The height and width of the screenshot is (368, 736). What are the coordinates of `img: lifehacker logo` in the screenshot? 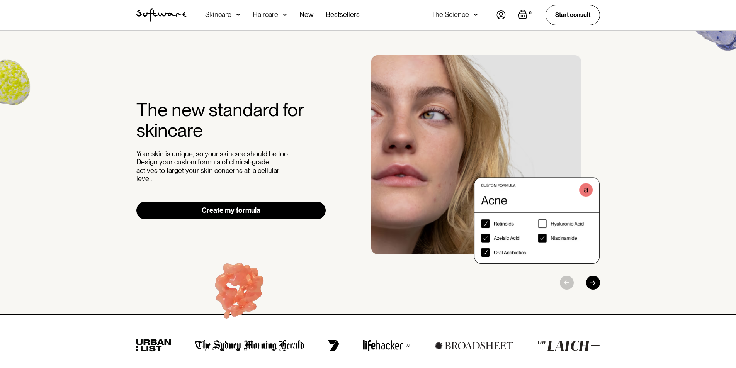 It's located at (387, 346).